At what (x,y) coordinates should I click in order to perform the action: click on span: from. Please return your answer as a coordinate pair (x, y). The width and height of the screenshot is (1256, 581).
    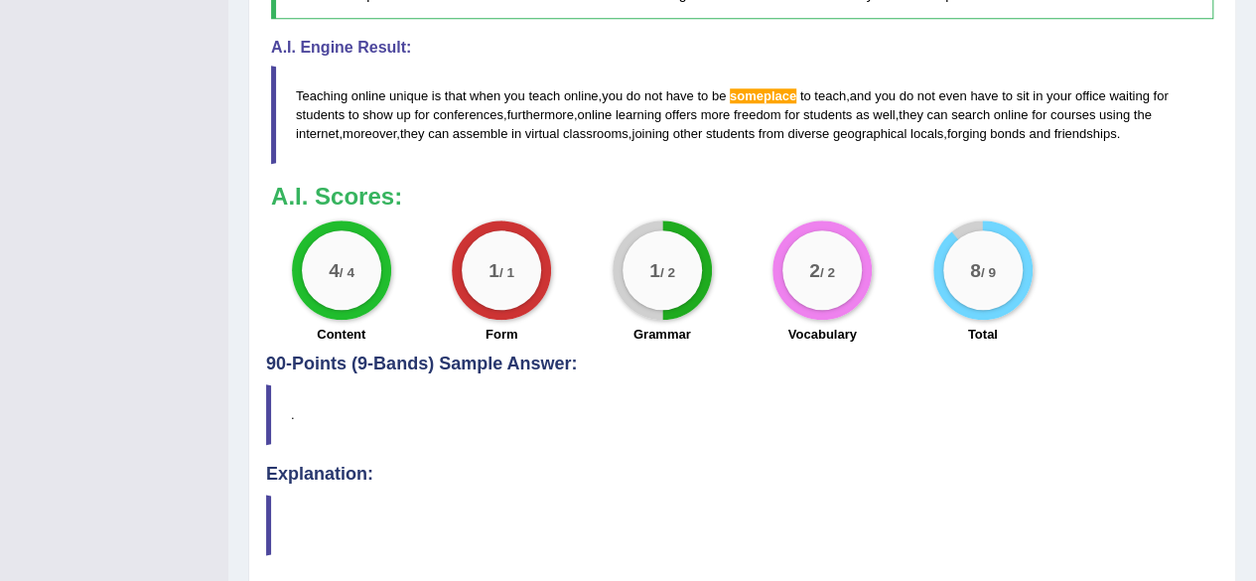
    Looking at the image, I should click on (771, 133).